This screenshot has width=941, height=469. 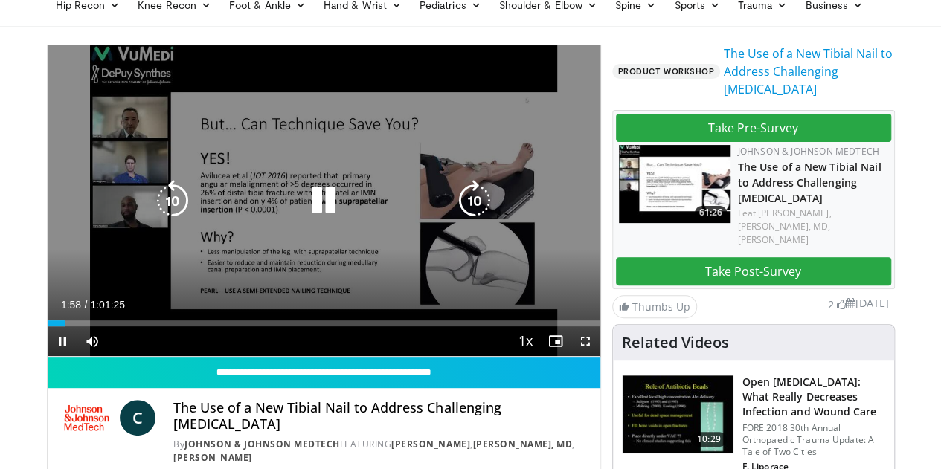 What do you see at coordinates (675, 343) in the screenshot?
I see `h4: Related Videos` at bounding box center [675, 343].